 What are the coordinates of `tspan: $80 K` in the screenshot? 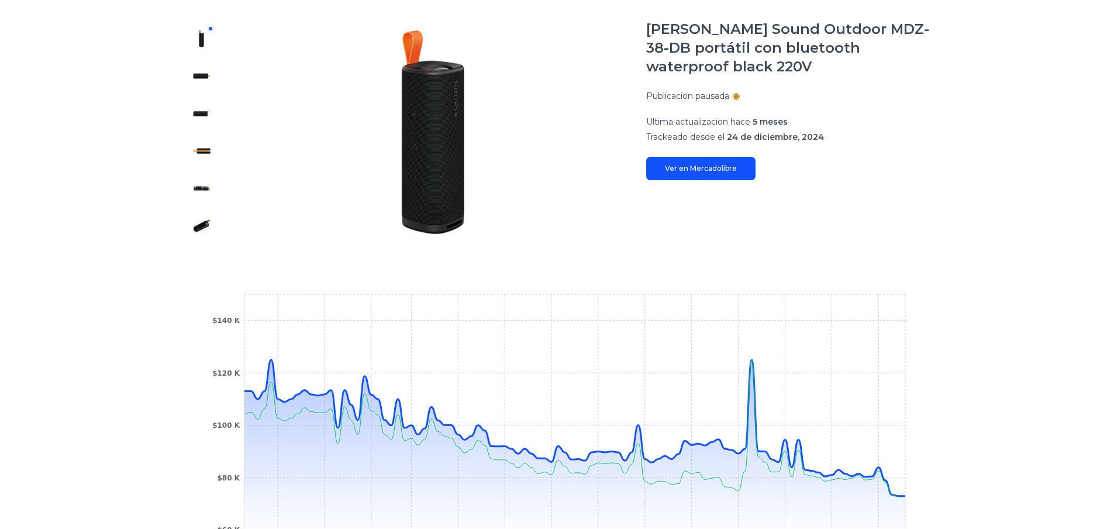 It's located at (228, 478).